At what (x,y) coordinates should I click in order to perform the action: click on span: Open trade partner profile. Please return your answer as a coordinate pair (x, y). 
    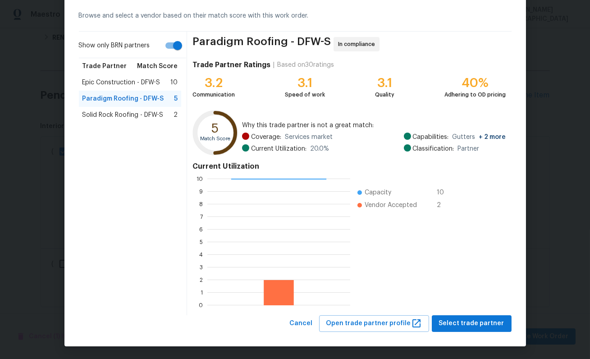
    Looking at the image, I should click on (374, 323).